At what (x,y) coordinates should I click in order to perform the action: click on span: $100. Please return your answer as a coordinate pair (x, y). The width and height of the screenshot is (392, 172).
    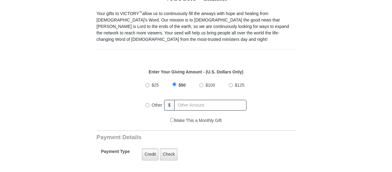
    Looking at the image, I should click on (210, 85).